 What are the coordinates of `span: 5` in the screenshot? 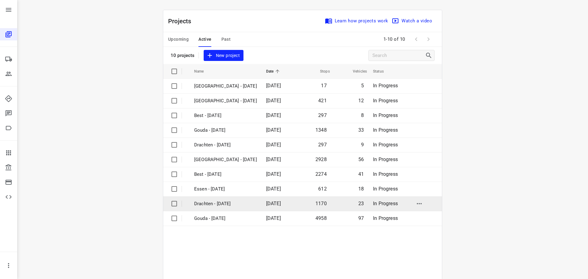 It's located at (363, 86).